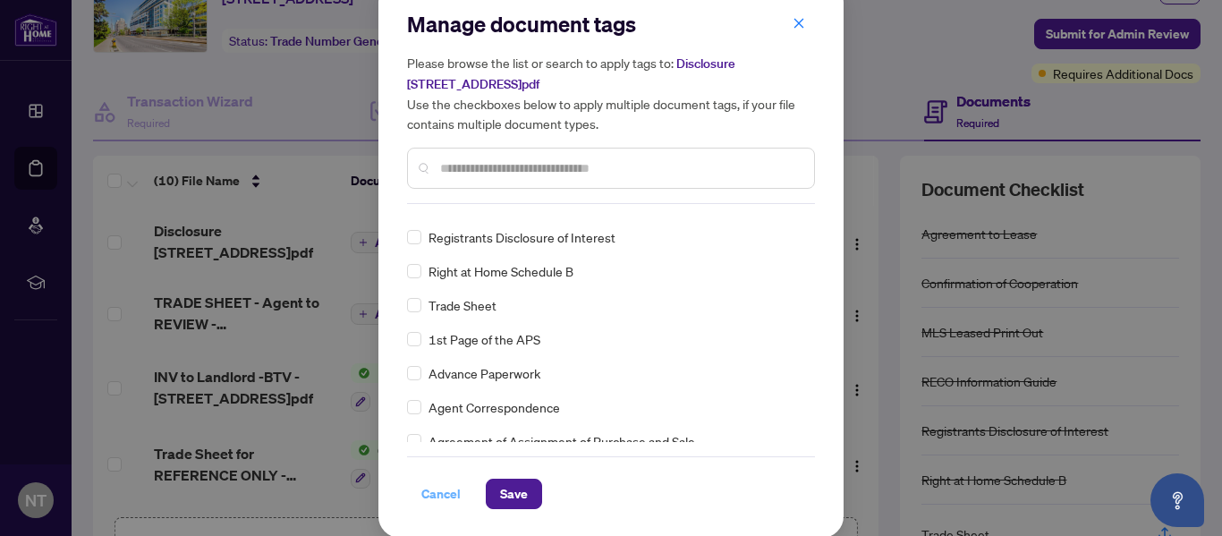 This screenshot has height=536, width=1222. Describe the element at coordinates (494, 407) in the screenshot. I see `span: Agent Correspondence` at that location.